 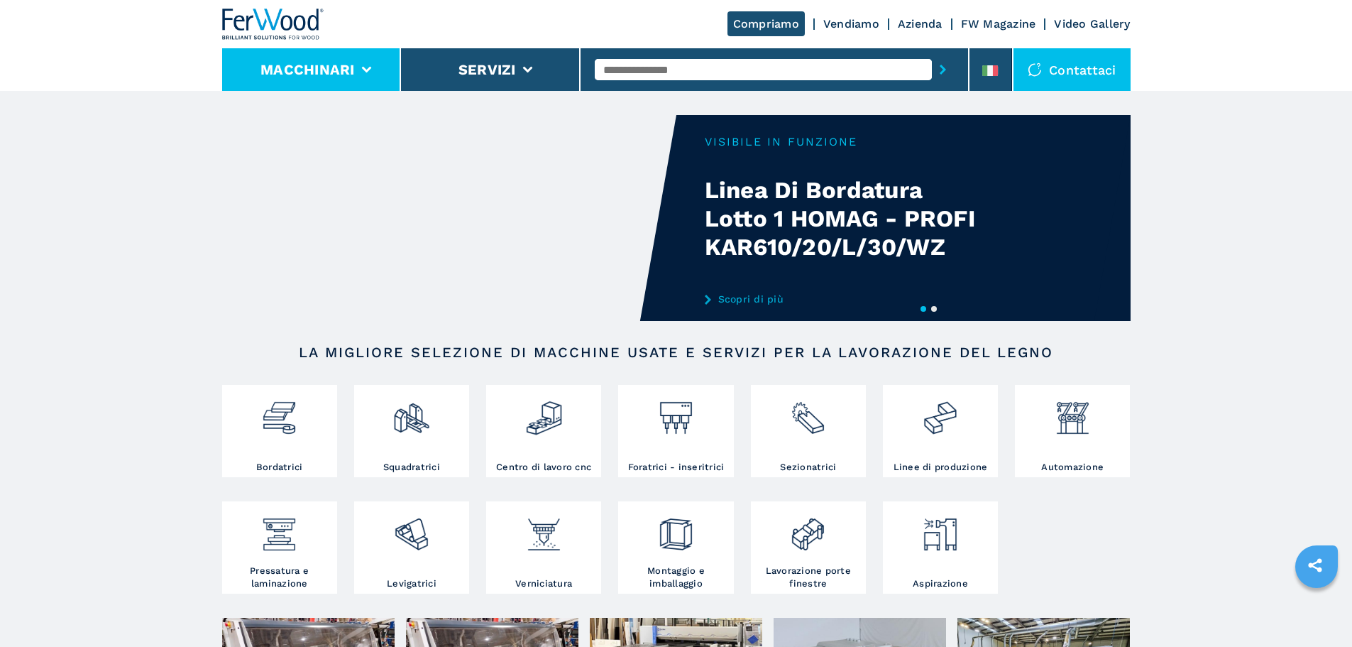 What do you see at coordinates (412, 431) in the screenshot?
I see `a: Squadratrici` at bounding box center [412, 431].